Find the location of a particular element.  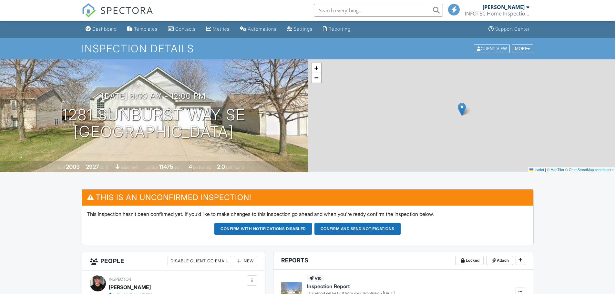

img: The Best Home Inspection Software - Spectora is located at coordinates (89, 10).